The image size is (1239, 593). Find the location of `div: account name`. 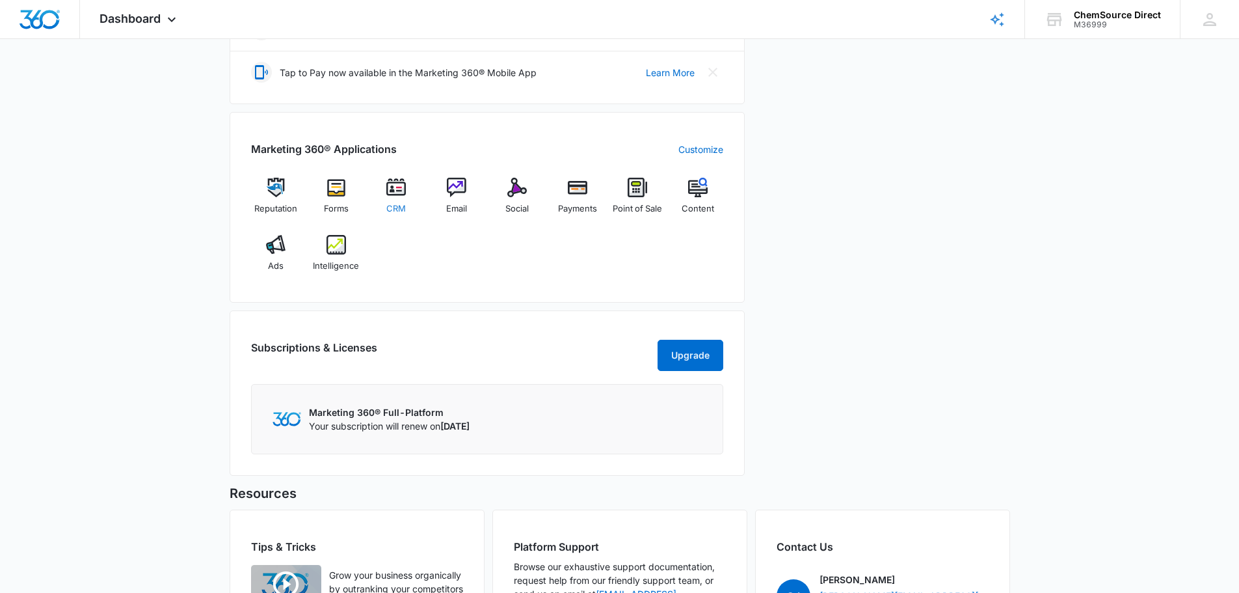

div: account name is located at coordinates (1118, 15).